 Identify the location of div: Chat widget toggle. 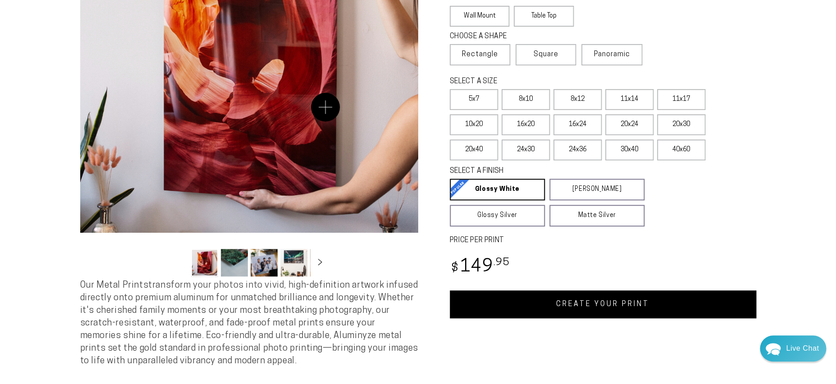
(793, 349).